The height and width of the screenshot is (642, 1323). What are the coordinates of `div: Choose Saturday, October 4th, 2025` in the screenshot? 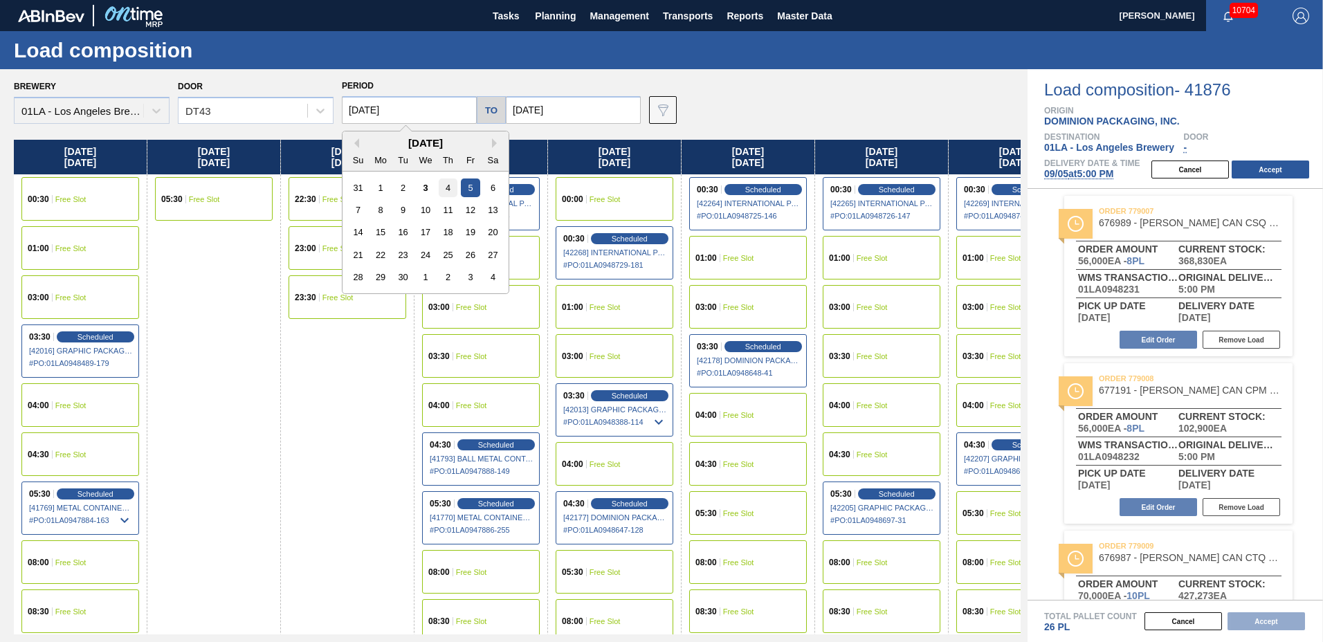 It's located at (493, 277).